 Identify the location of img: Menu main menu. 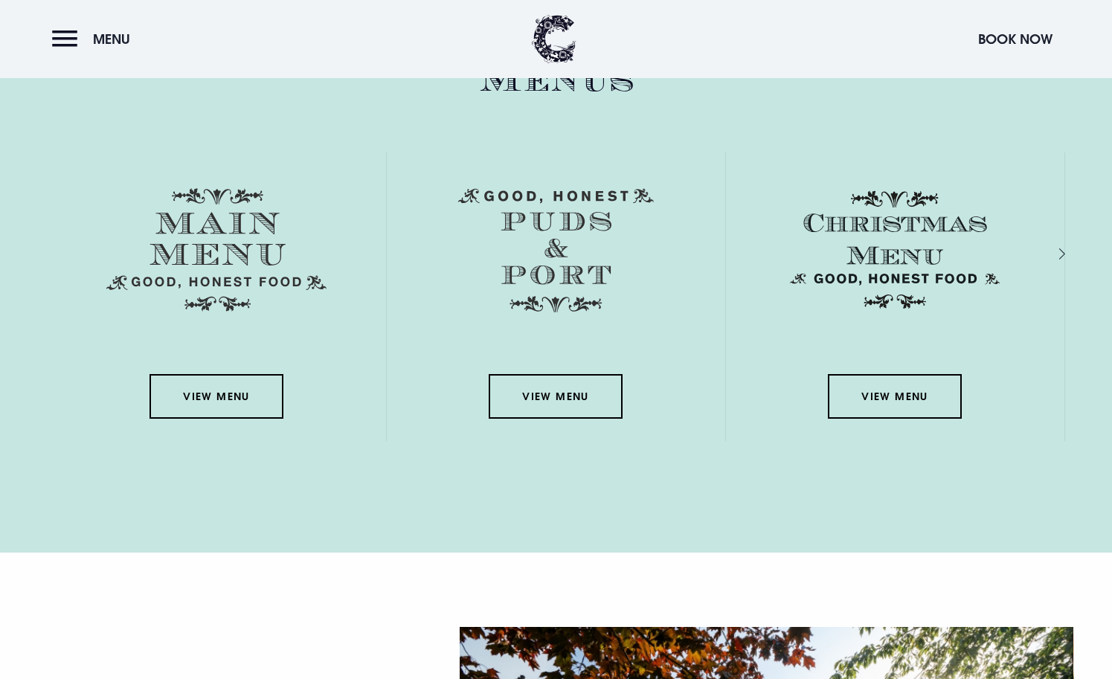
(216, 250).